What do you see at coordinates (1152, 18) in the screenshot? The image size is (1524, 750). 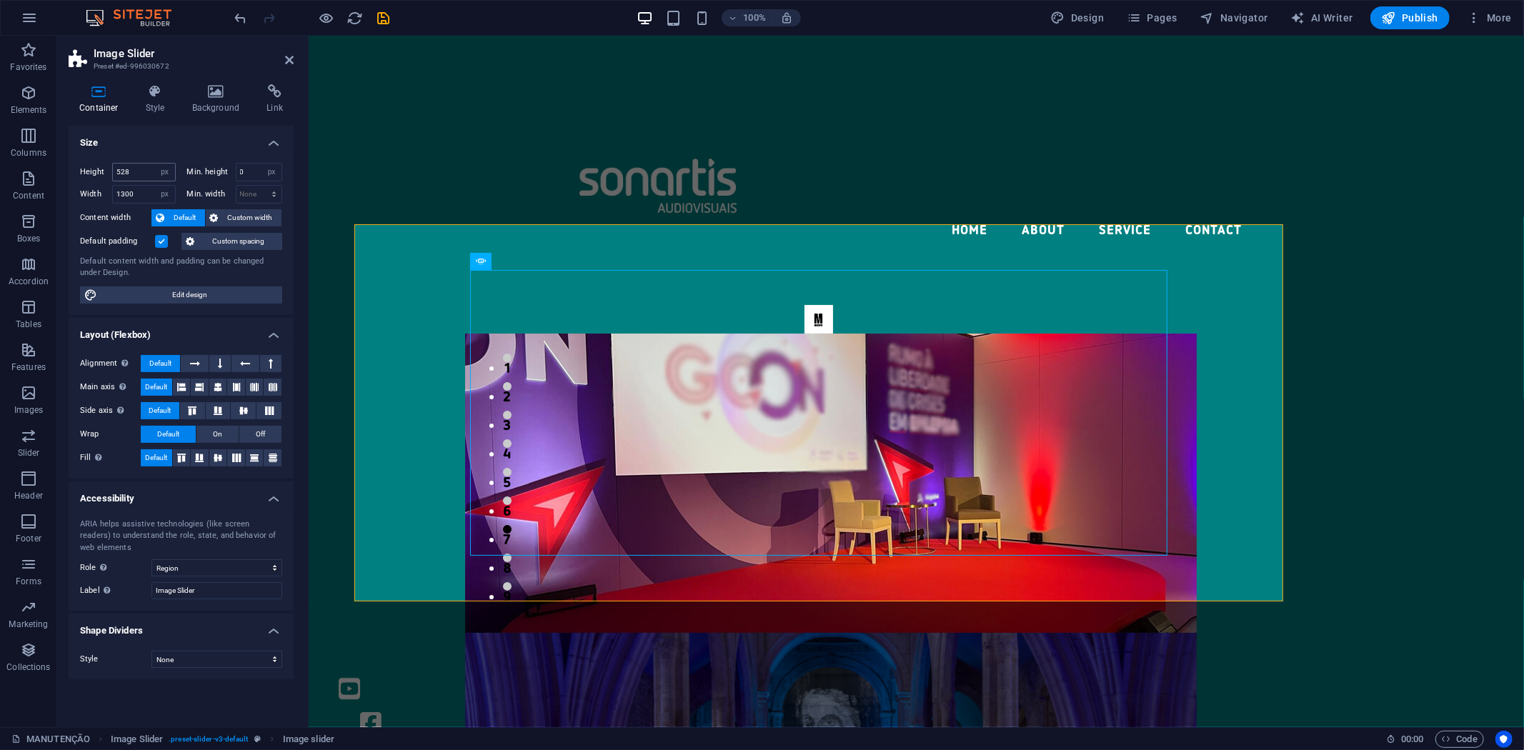 I see `button: Pages` at bounding box center [1152, 18].